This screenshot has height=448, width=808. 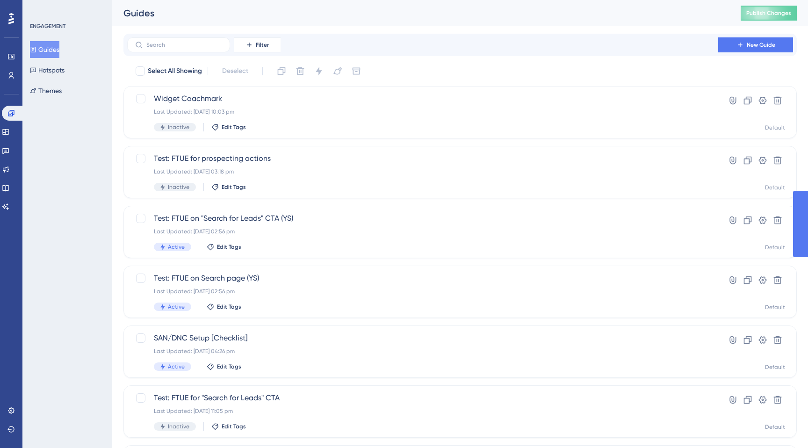 What do you see at coordinates (423, 398) in the screenshot?
I see `span: Test: FTUE for "Search for Leads" CTA` at bounding box center [423, 398].